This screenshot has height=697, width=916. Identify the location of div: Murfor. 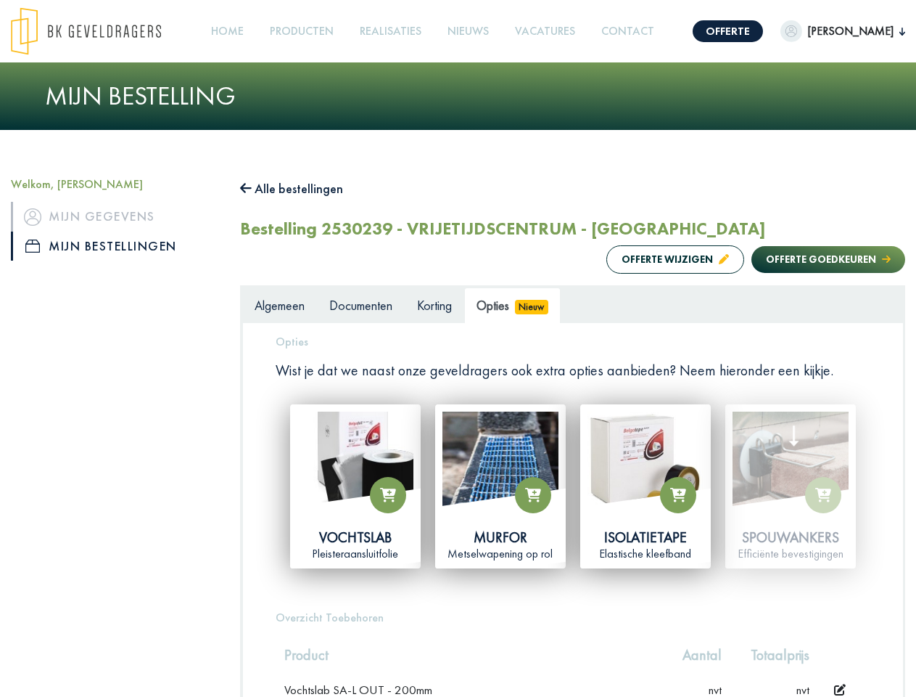
(501, 537).